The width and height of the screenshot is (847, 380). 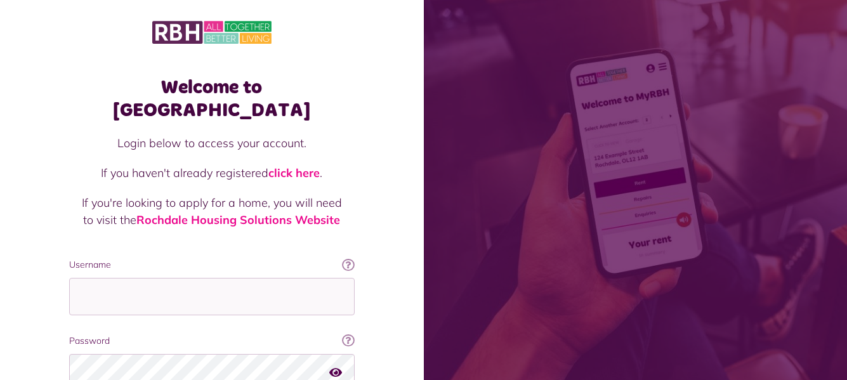 What do you see at coordinates (212, 143) in the screenshot?
I see `p: Login below to access your account.` at bounding box center [212, 143].